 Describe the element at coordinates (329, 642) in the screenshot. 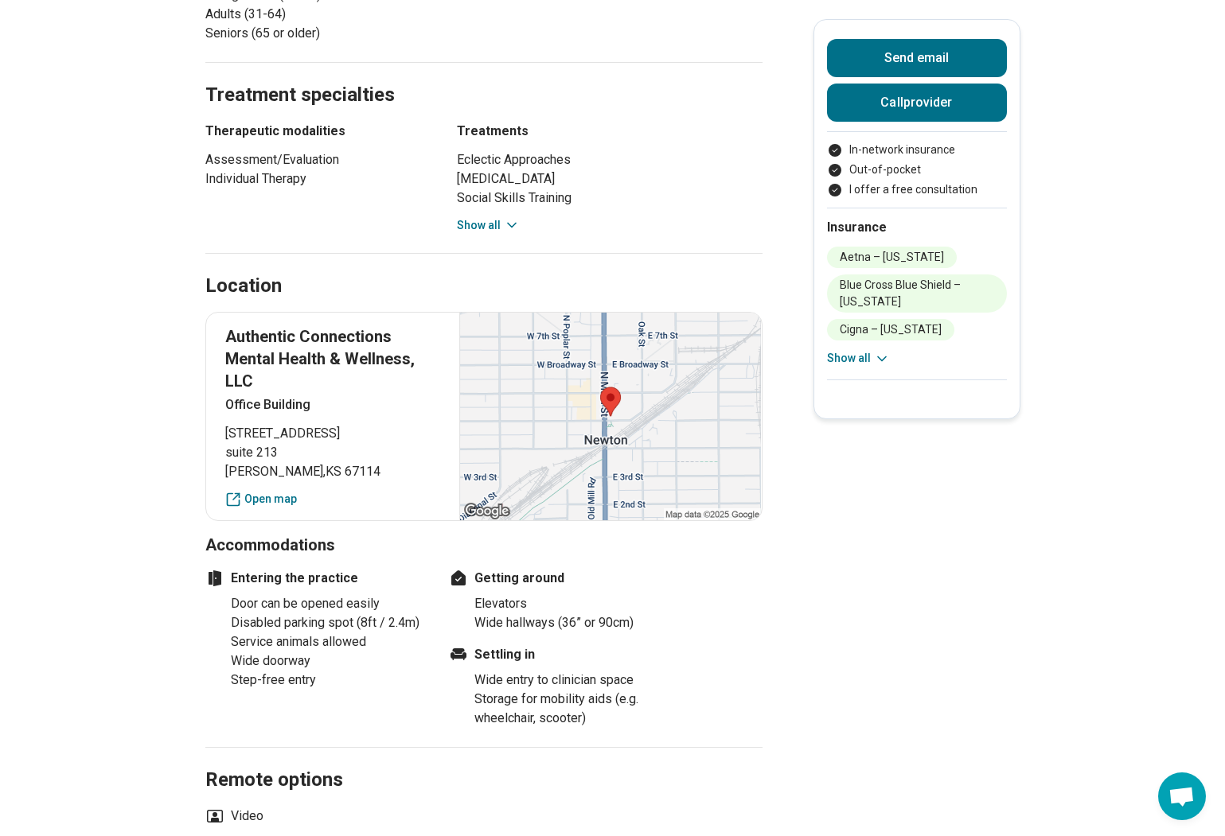

I see `li: Service animals allowed` at that location.